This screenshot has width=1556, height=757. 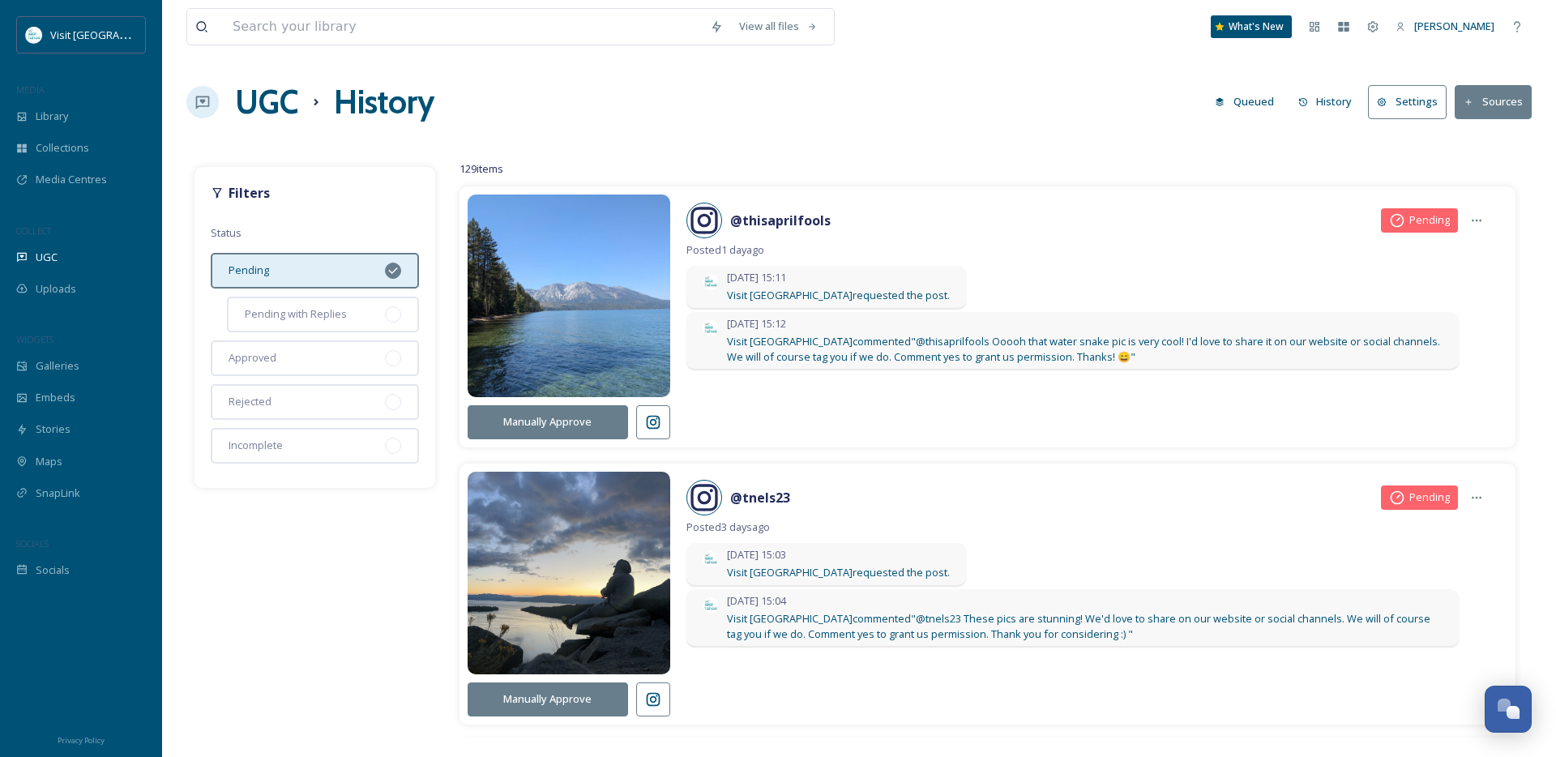 I want to click on span: Embeds, so click(x=55, y=397).